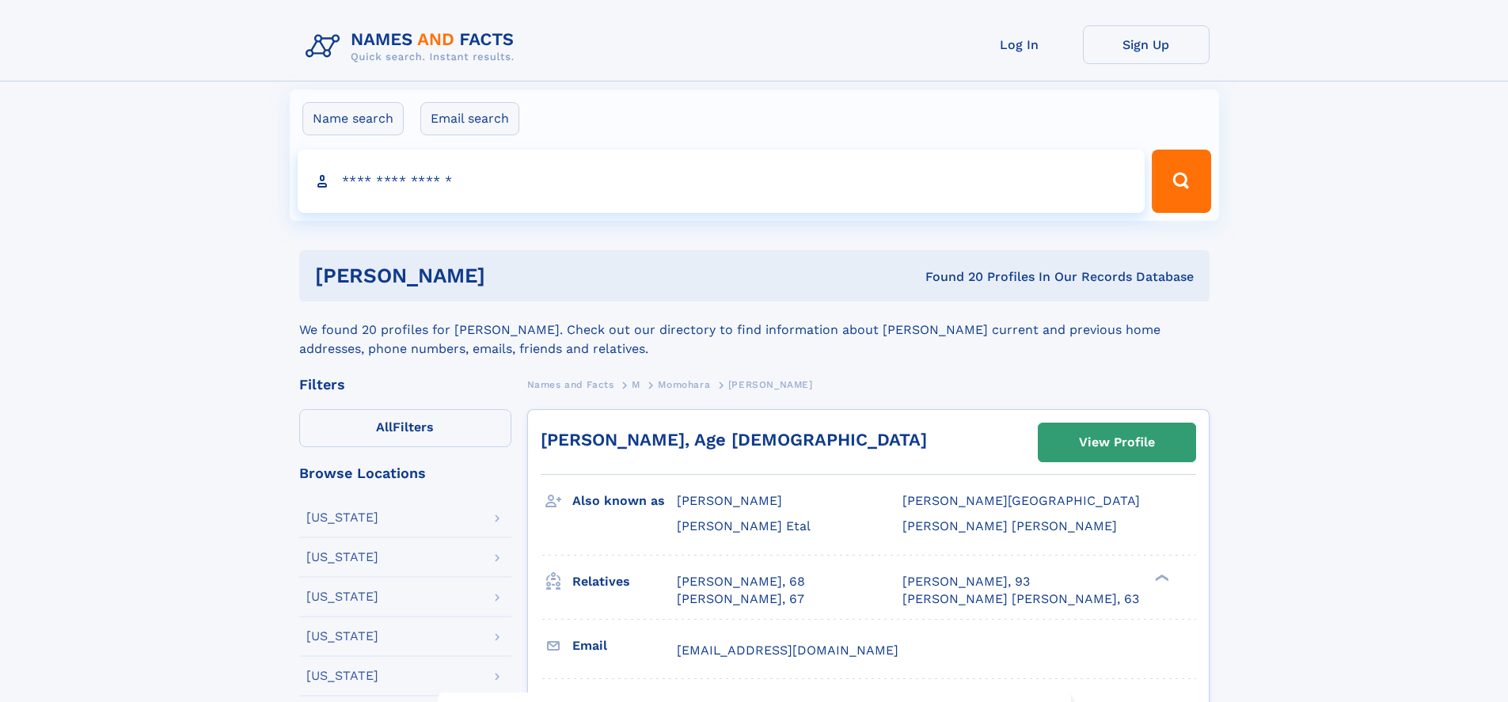  I want to click on input: search input, so click(721, 181).